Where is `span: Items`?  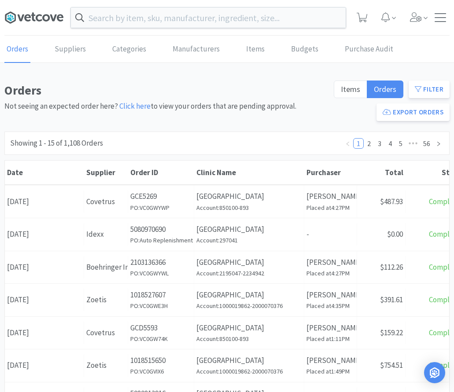 span: Items is located at coordinates (351, 89).